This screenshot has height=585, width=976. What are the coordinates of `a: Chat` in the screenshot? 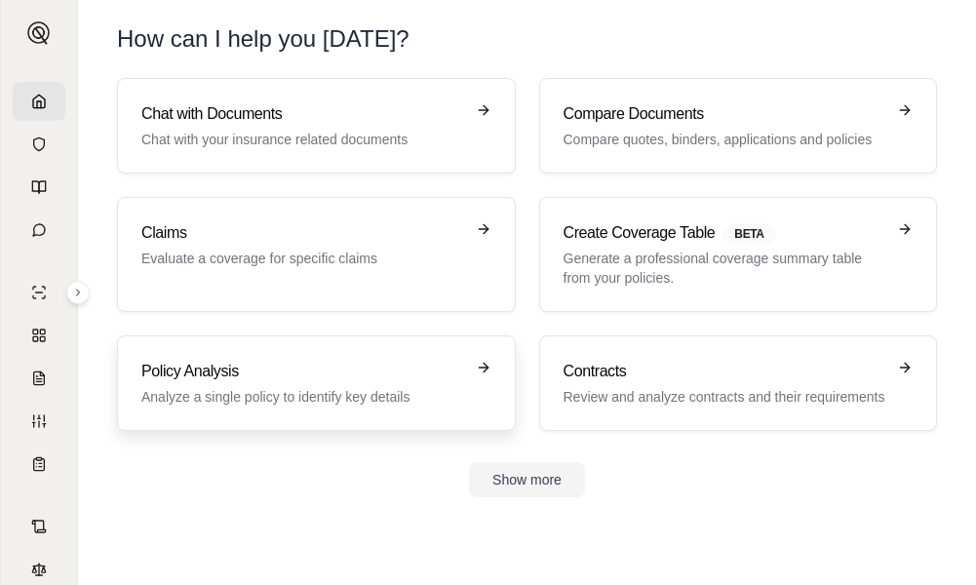 It's located at (39, 230).